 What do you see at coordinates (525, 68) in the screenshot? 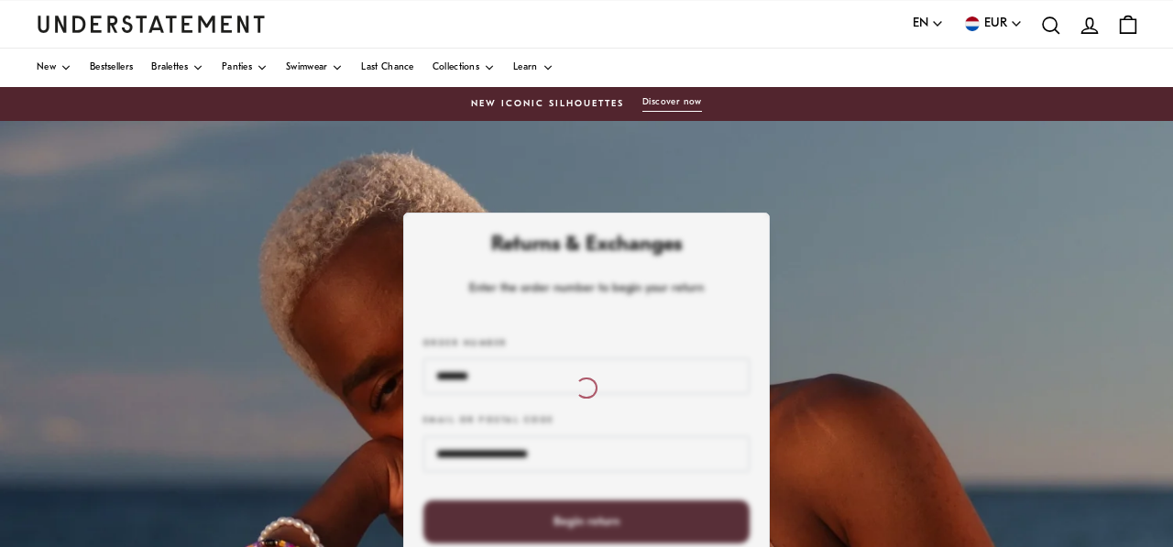
I see `span: Learn` at bounding box center [525, 68].